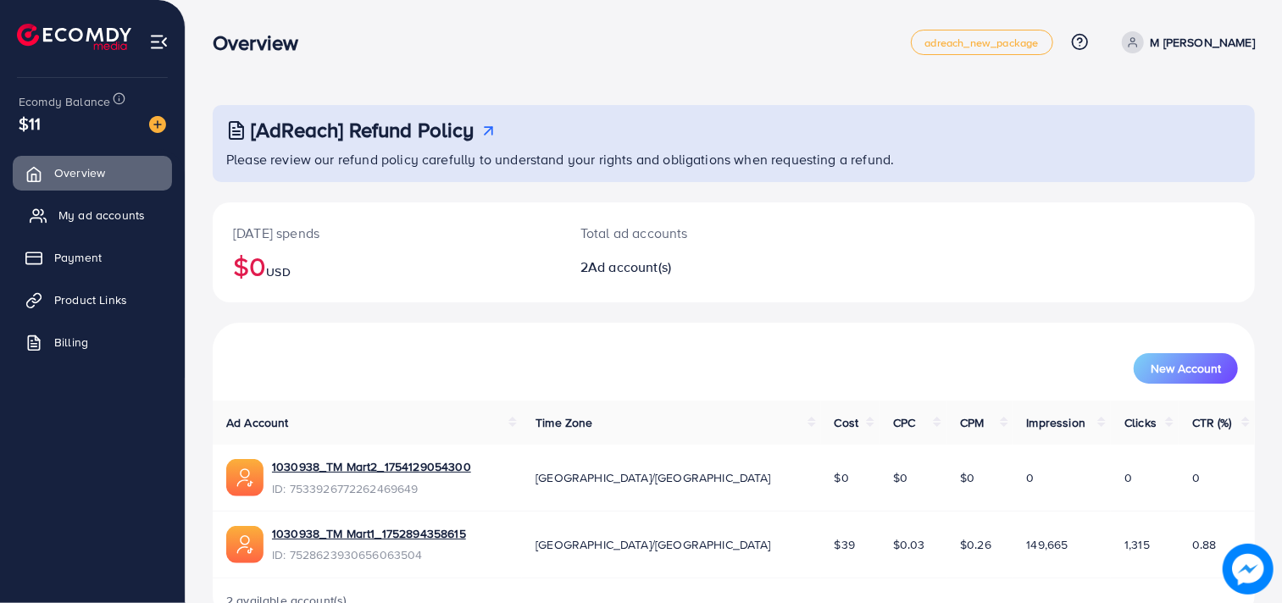  I want to click on span: USD, so click(278, 272).